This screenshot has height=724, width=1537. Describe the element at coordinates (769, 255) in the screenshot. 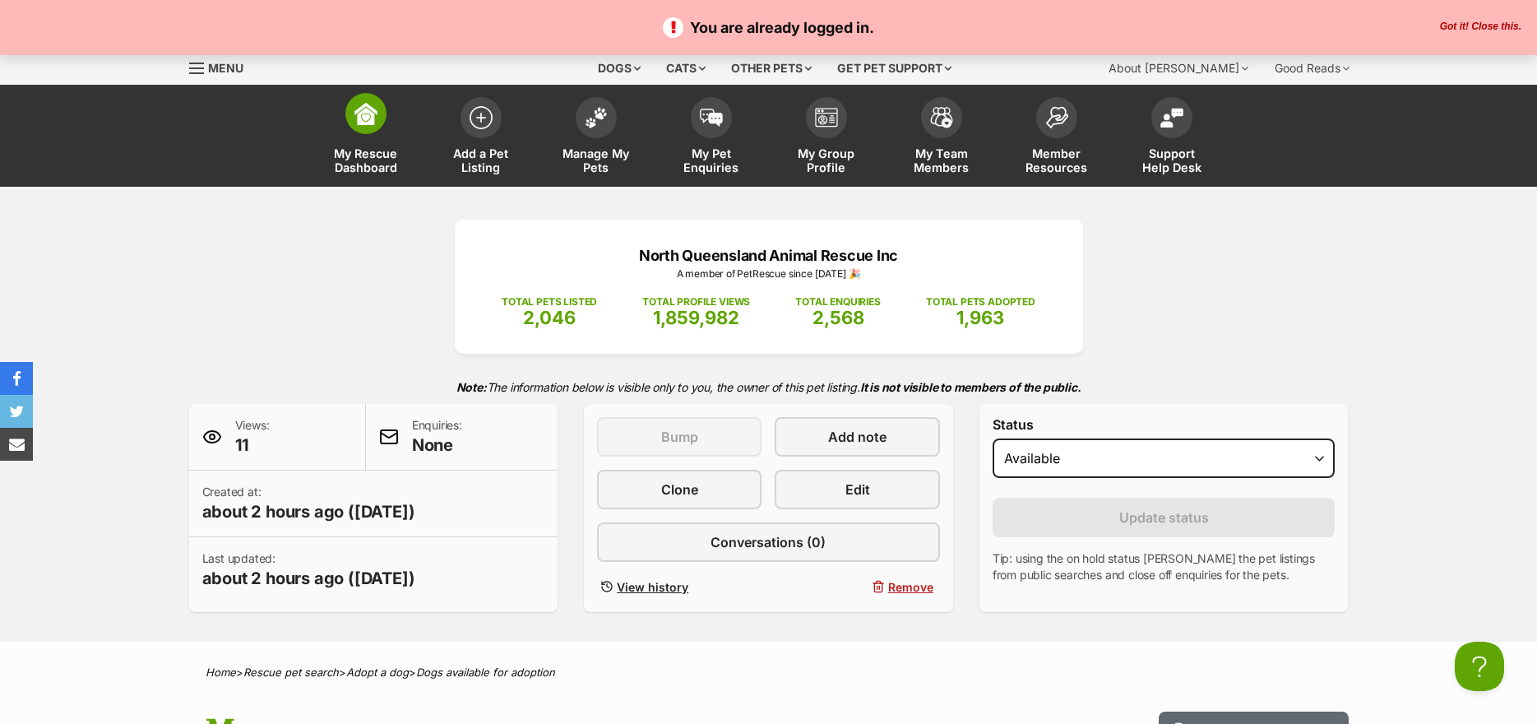

I see `p: North Queensland Animal Rescue Inc` at that location.